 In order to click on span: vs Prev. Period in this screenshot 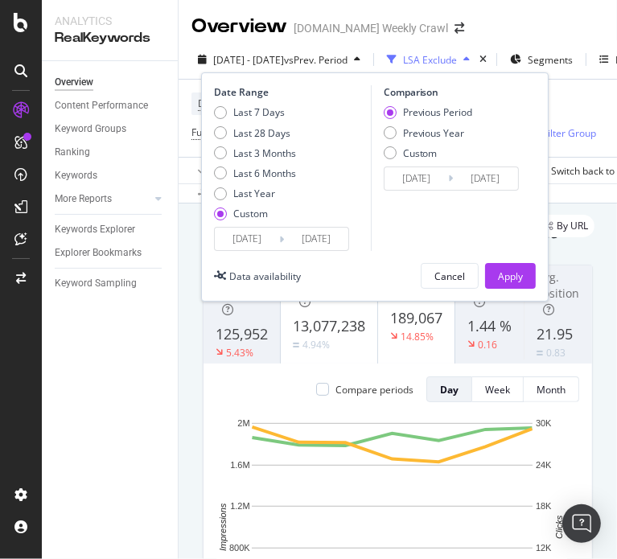, I will do `click(315, 59)`.